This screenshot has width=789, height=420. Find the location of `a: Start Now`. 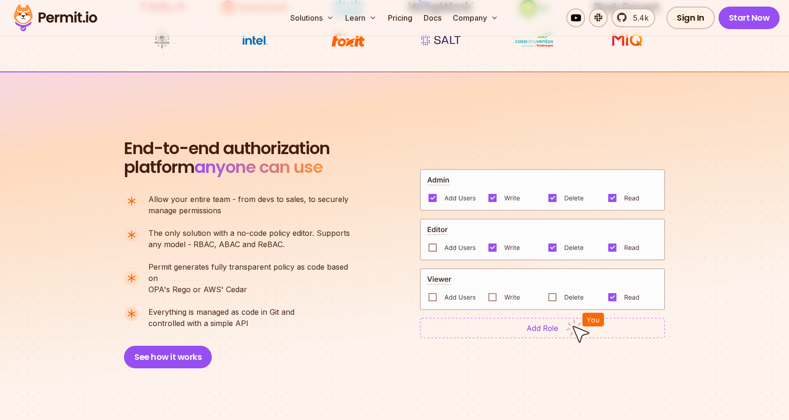

a: Start Now is located at coordinates (749, 18).